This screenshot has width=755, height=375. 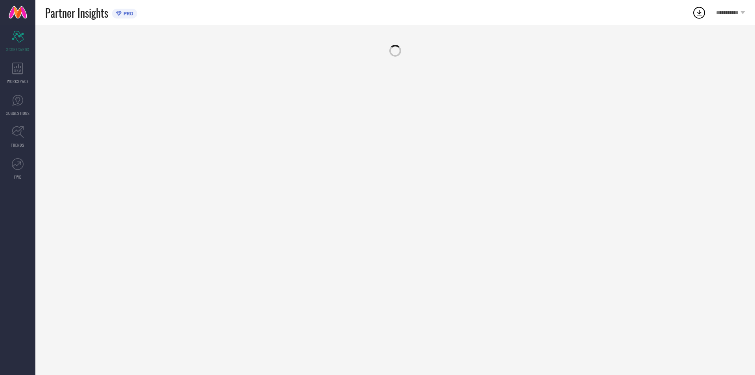 What do you see at coordinates (127, 13) in the screenshot?
I see `span: PRO` at bounding box center [127, 13].